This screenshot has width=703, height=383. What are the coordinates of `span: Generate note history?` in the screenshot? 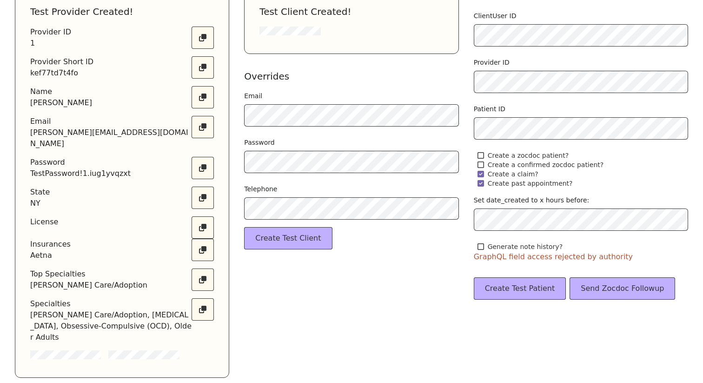 It's located at (525, 247).